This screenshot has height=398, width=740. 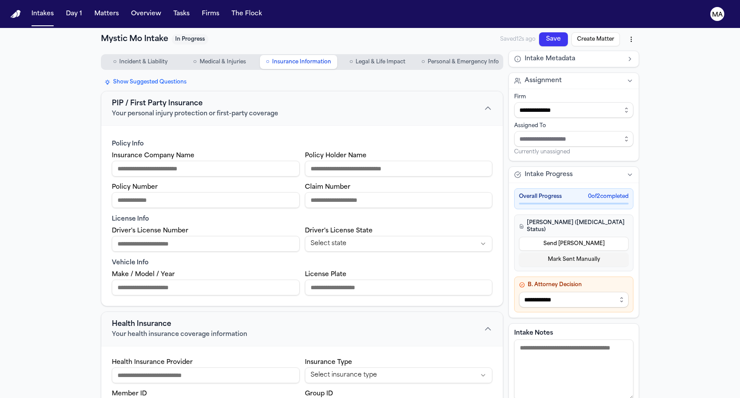 What do you see at coordinates (399, 287) in the screenshot?
I see `input: Vehicle license plate` at bounding box center [399, 287].